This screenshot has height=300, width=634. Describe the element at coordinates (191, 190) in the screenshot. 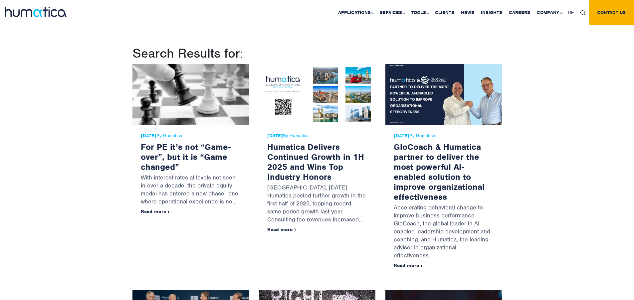

I see `p: With interest rates at levels not seen in over a decade, the private equity model has entered a n...` at that location.